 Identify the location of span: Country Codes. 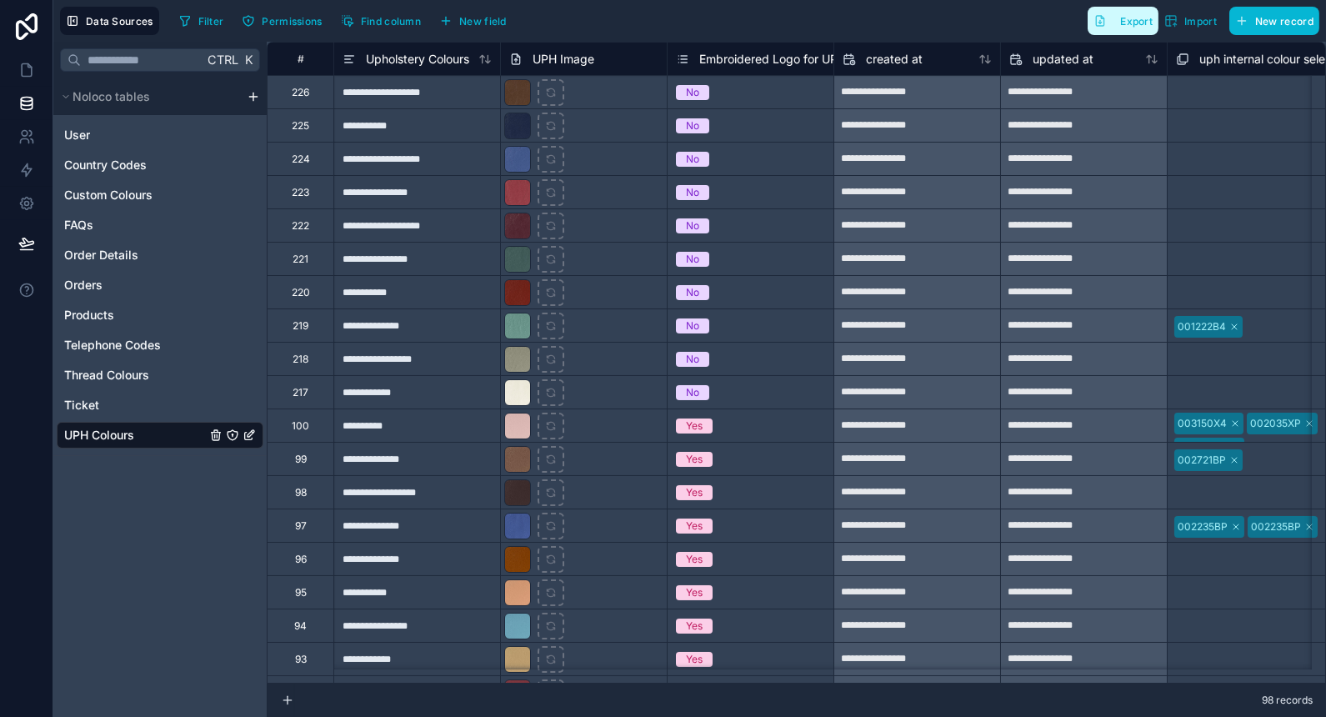
(105, 165).